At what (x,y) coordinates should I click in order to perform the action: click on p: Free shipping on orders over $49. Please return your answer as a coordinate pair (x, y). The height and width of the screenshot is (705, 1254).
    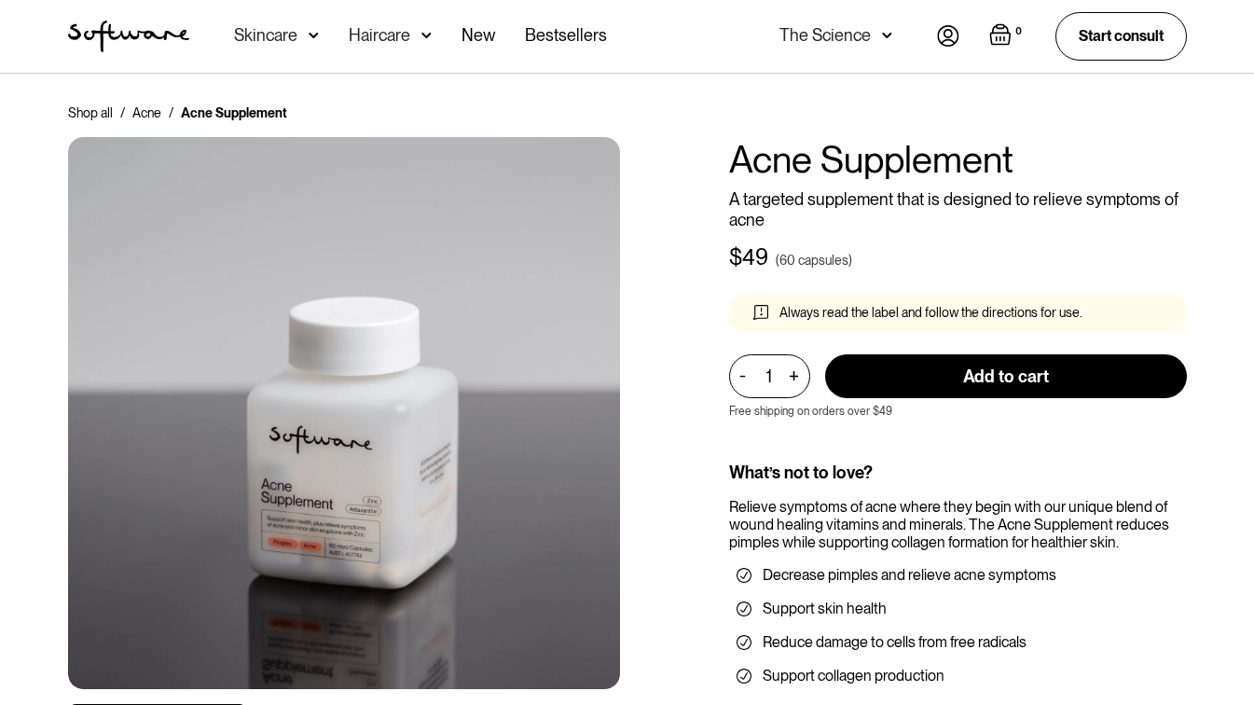
    Looking at the image, I should click on (810, 411).